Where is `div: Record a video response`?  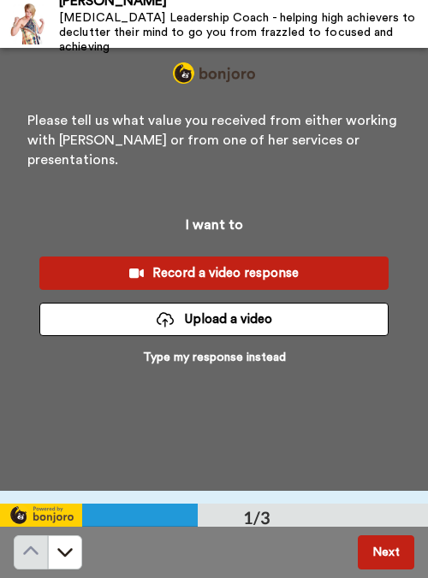
div: Record a video response is located at coordinates (214, 273).